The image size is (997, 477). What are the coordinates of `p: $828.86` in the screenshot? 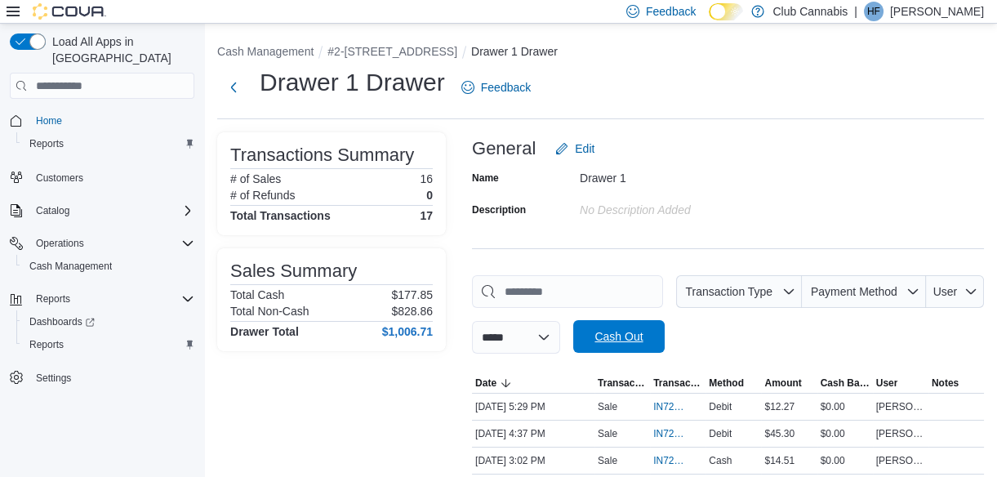 It's located at (411, 311).